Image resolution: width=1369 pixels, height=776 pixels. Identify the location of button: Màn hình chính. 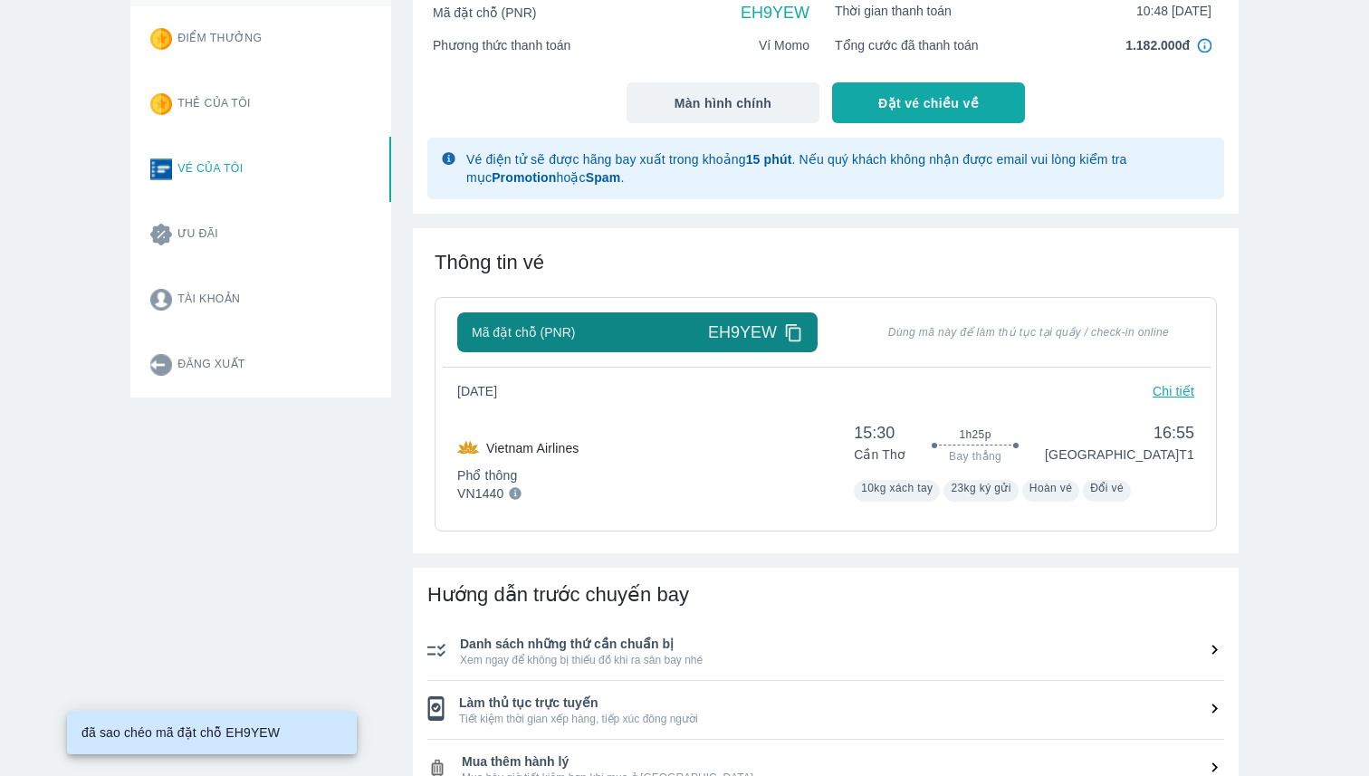
(723, 102).